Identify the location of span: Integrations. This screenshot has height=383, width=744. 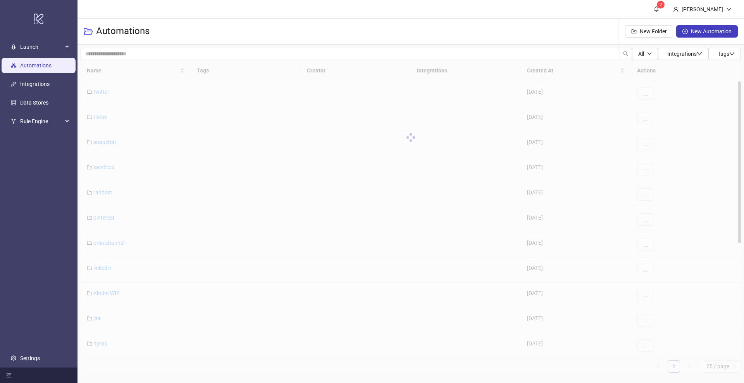
(684, 54).